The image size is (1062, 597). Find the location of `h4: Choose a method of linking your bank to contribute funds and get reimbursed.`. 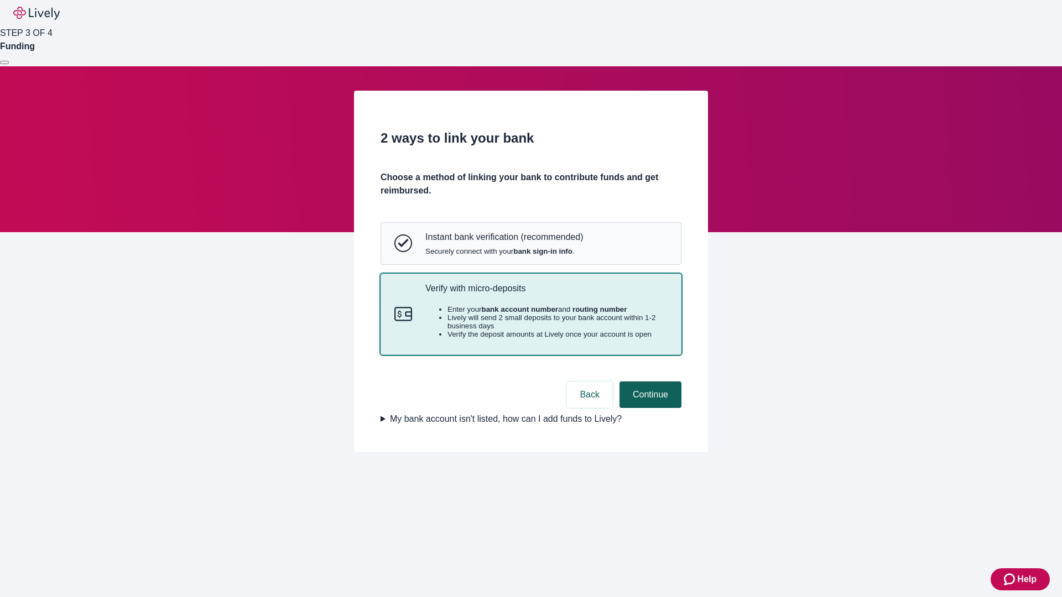

h4: Choose a method of linking your bank to contribute funds and get reimbursed. is located at coordinates (531, 184).